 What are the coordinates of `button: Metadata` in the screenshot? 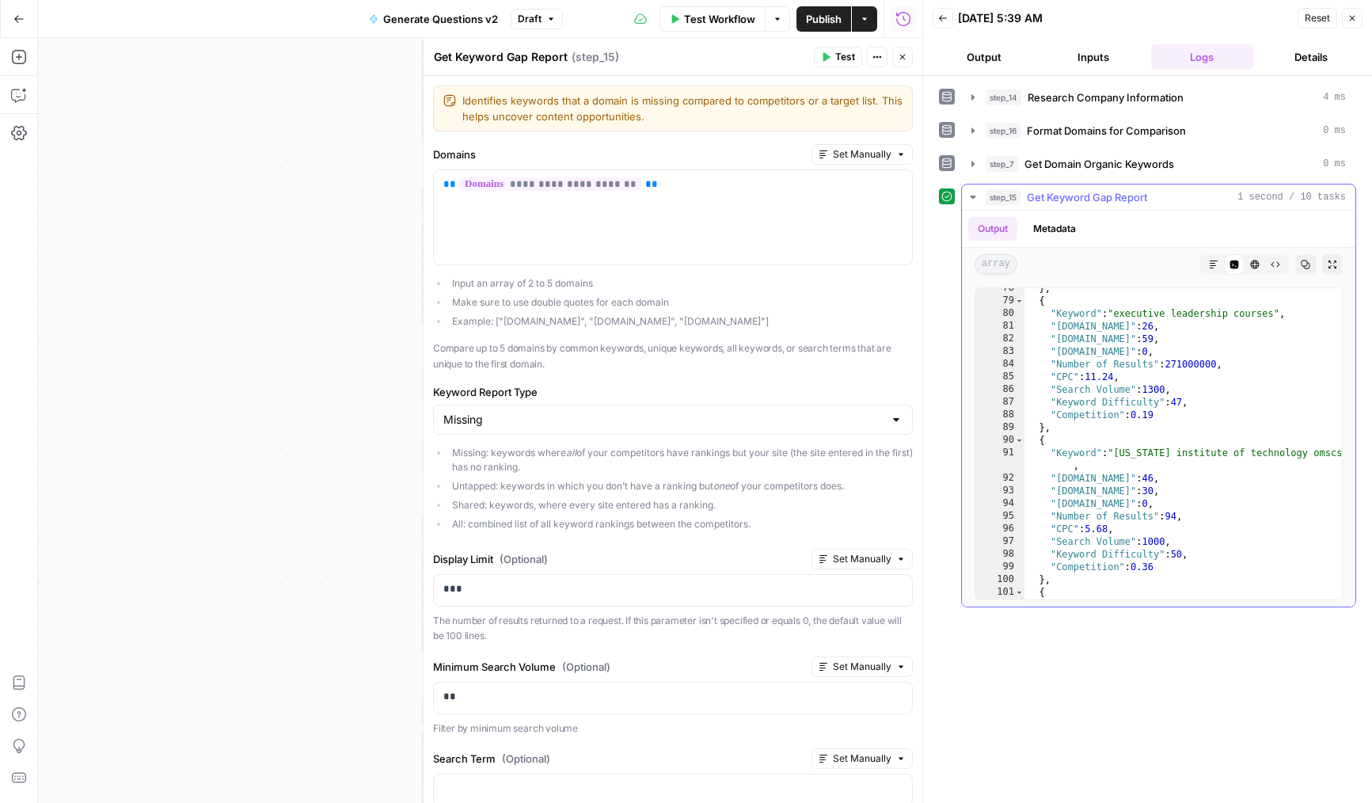 It's located at (1055, 229).